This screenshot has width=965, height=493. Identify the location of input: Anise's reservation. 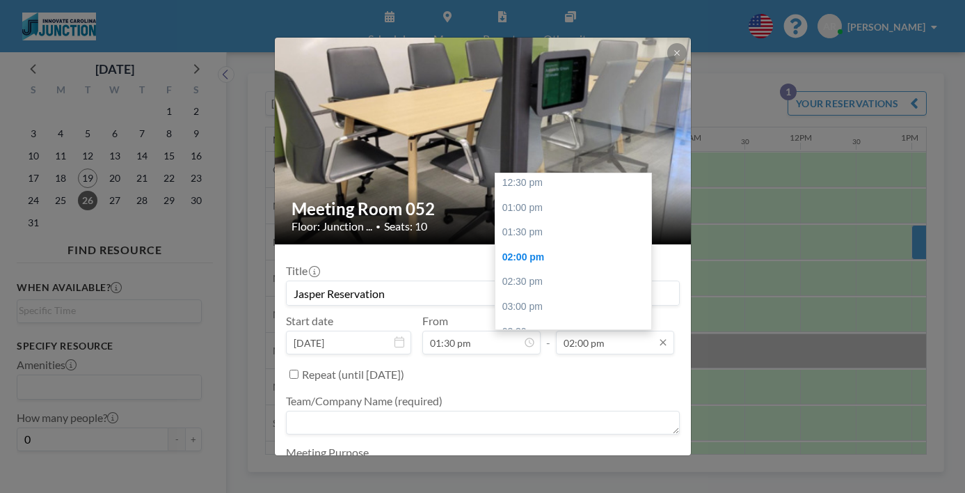
(483, 293).